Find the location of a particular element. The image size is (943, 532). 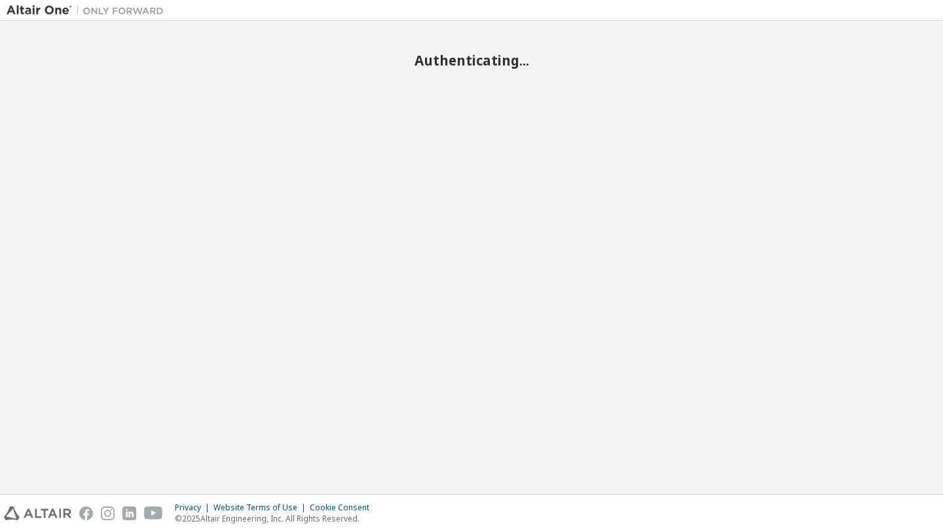

h2: Authenticating... is located at coordinates (471, 60).